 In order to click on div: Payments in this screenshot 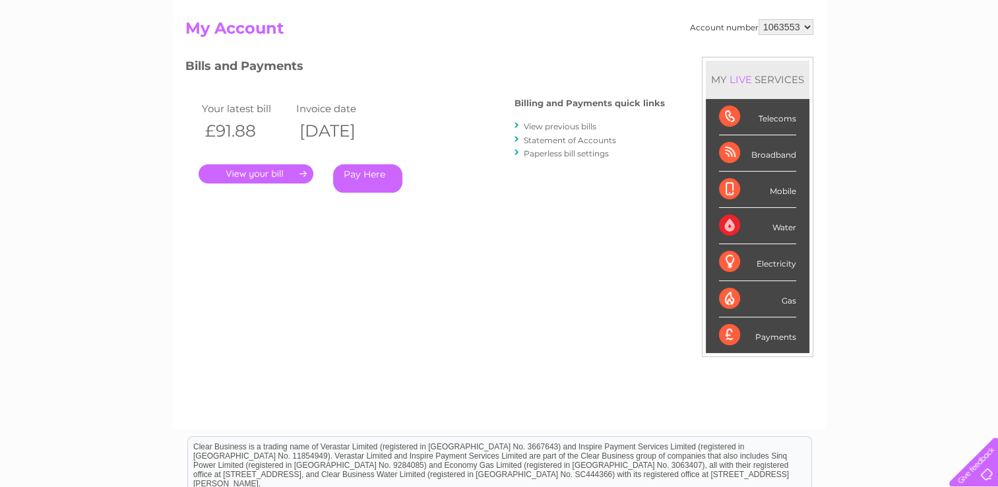, I will do `click(757, 335)`.